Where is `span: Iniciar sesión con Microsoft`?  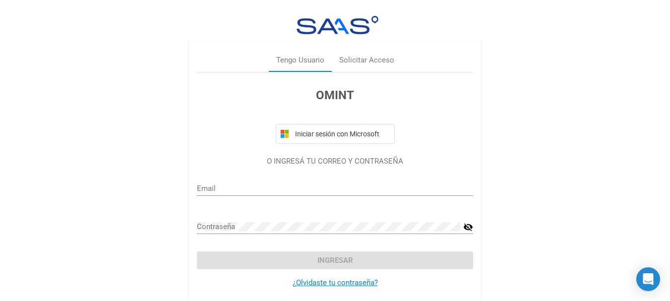
span: Iniciar sesión con Microsoft is located at coordinates (342, 134).